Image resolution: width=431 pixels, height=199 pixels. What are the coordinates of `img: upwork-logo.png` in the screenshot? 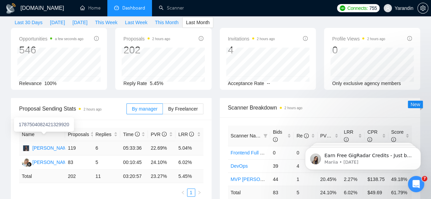 It's located at (343, 8).